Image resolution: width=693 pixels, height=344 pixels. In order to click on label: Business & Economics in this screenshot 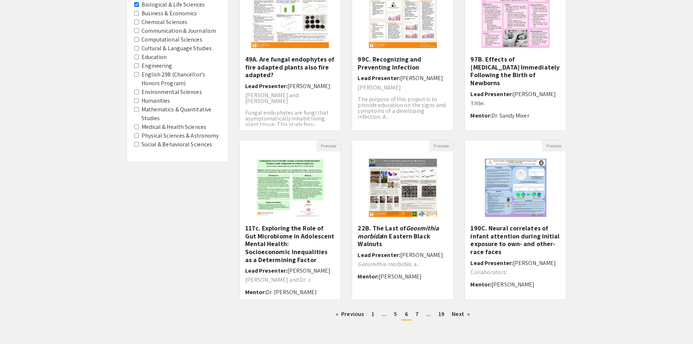, I will do `click(169, 13)`.